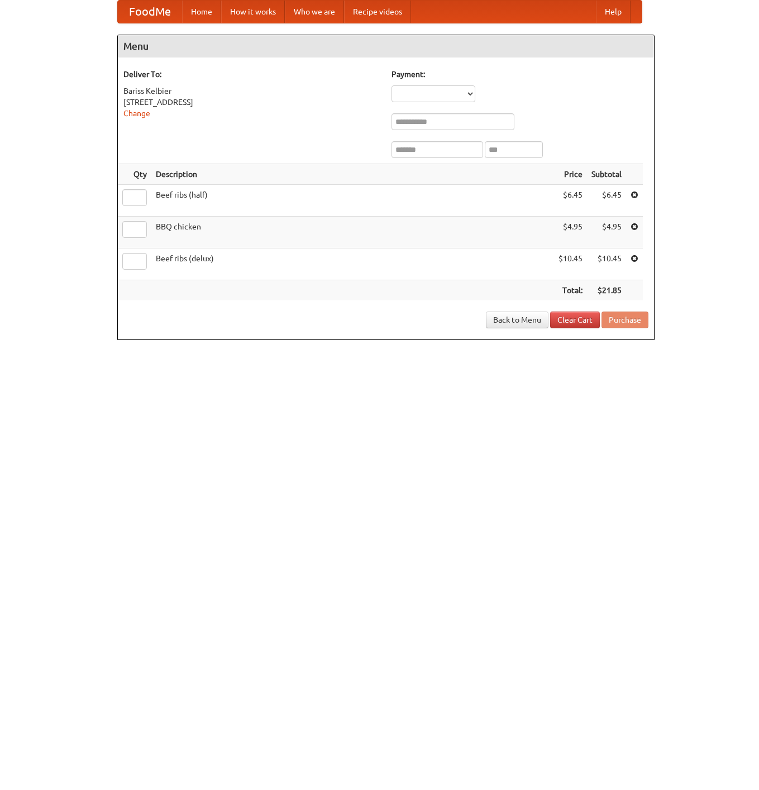 The height and width of the screenshot is (790, 759). Describe the element at coordinates (613, 12) in the screenshot. I see `a: Help` at that location.